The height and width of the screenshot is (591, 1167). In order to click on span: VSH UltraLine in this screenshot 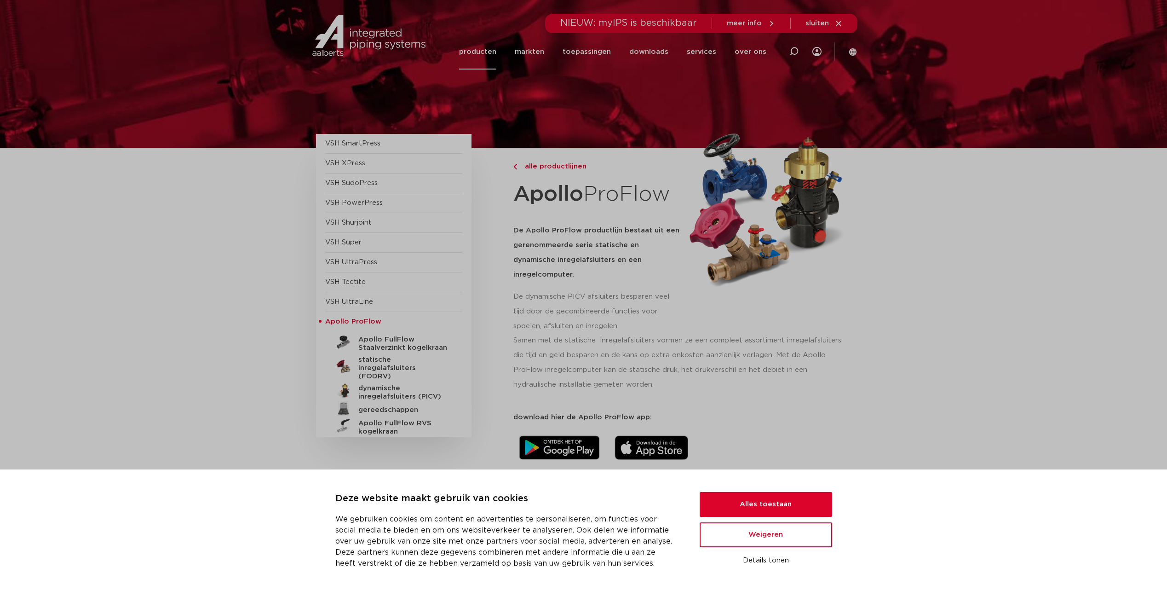, I will do `click(349, 301)`.